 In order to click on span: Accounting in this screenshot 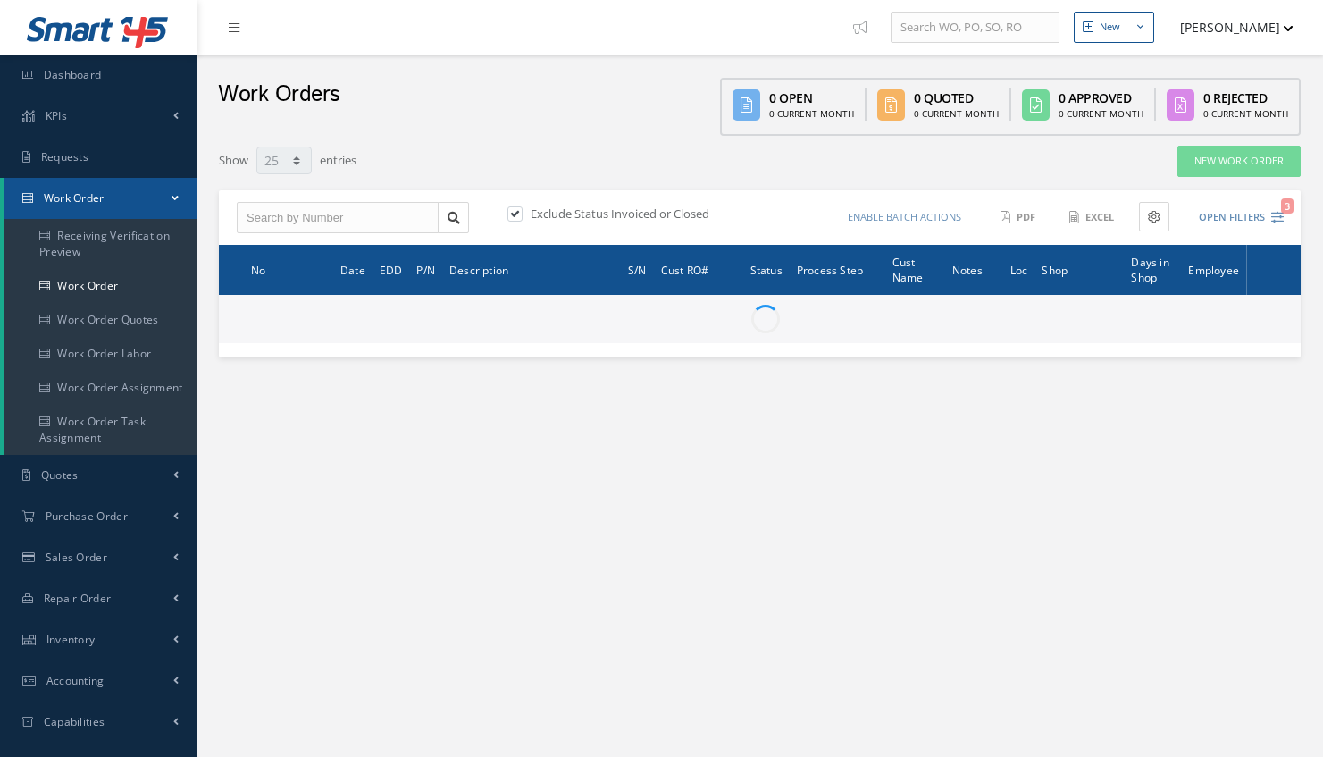, I will do `click(75, 680)`.